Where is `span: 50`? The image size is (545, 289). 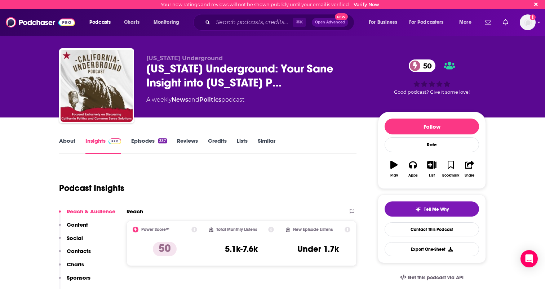 span: 50 is located at coordinates (425, 66).